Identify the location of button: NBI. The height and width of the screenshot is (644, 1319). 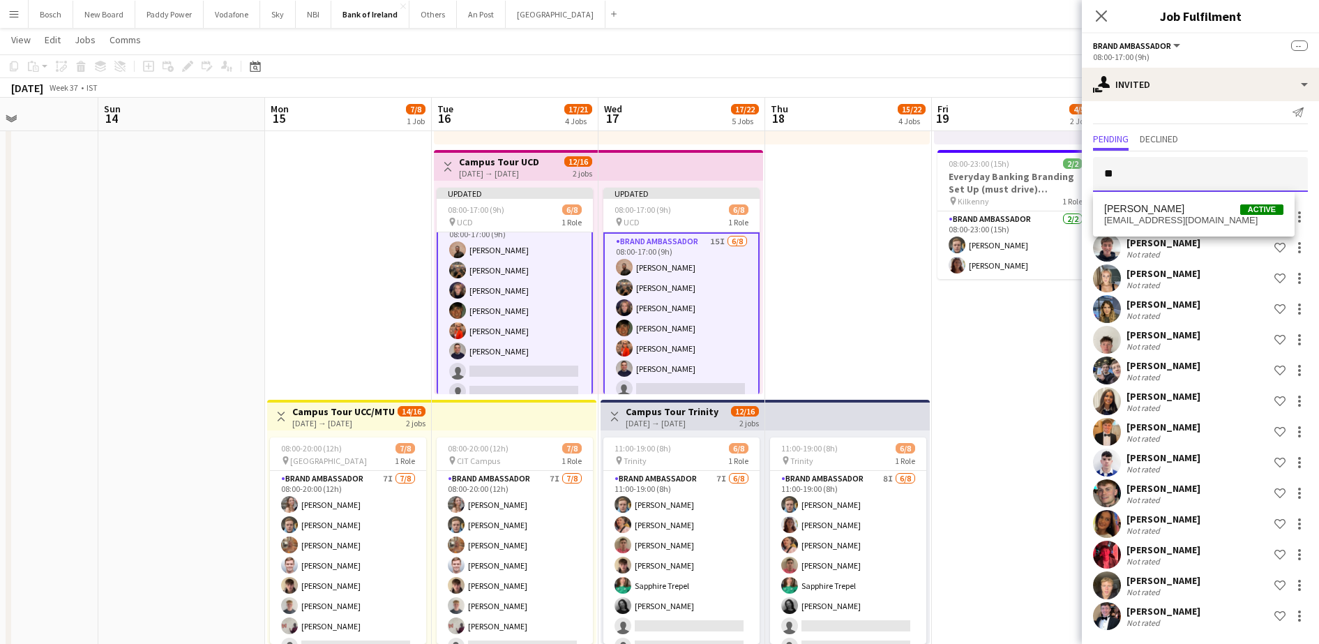
(313, 14).